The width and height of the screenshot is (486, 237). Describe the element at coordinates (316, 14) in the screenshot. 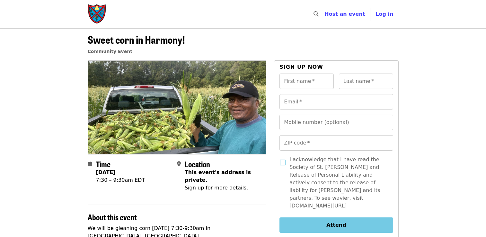

I see `i: search icon` at that location.